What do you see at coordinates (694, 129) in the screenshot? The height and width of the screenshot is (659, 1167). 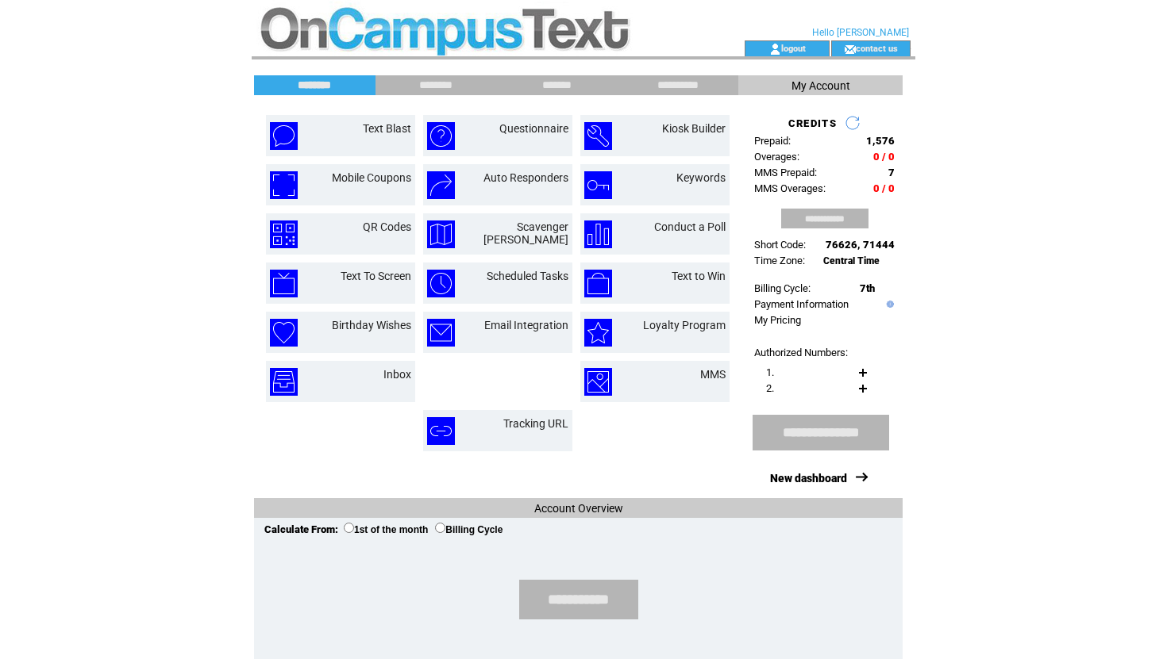 I see `a: Kiosk Builder` at bounding box center [694, 129].